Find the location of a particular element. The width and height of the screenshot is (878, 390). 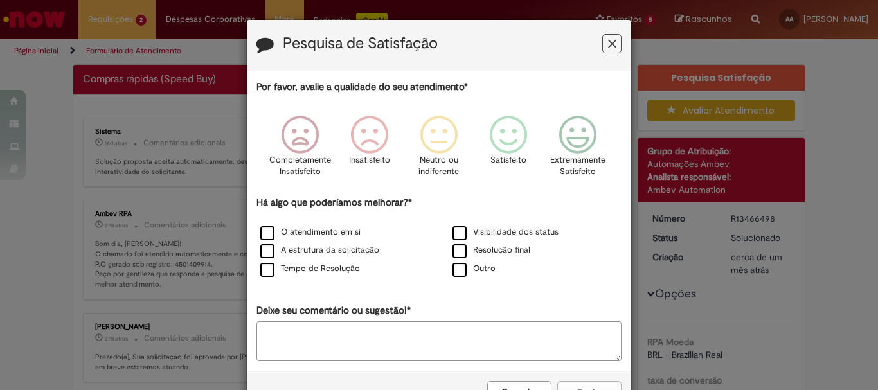

label: Visibilidade dos status is located at coordinates (505, 232).